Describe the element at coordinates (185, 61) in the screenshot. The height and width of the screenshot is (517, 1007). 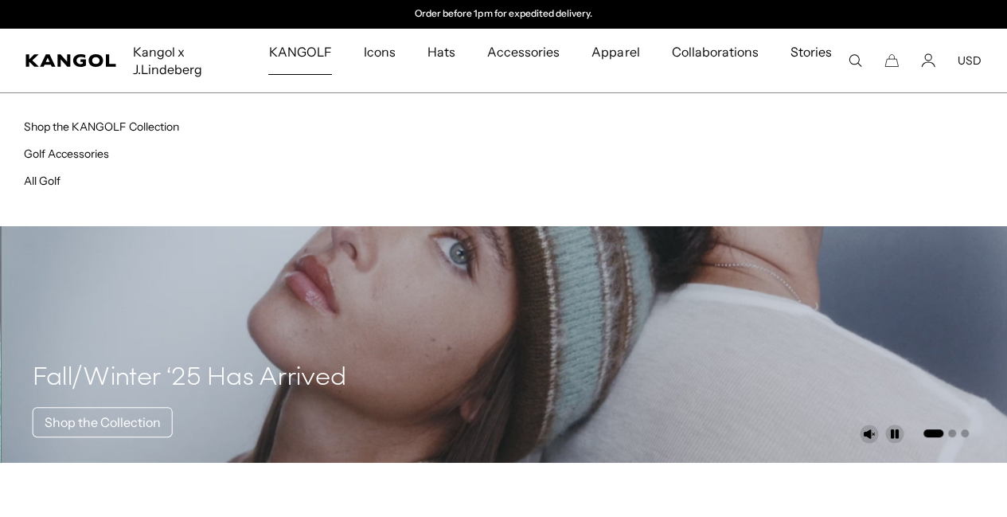
I see `span: Kangol x J.Lindeberg` at that location.